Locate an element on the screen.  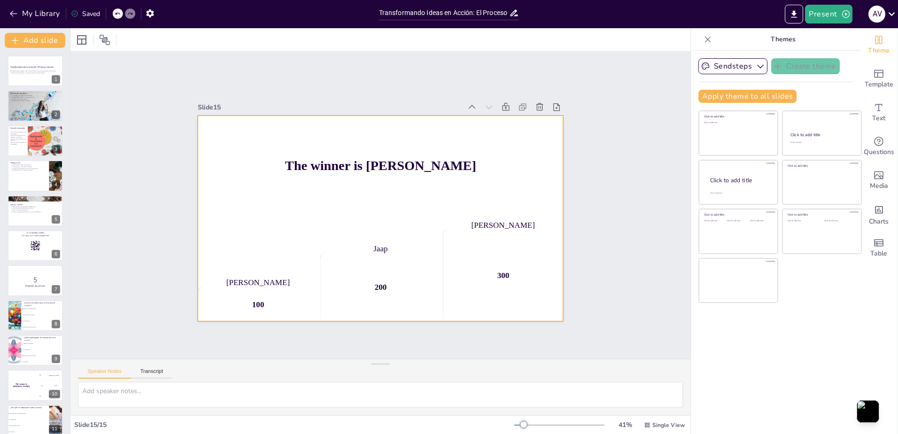
span: Questions is located at coordinates (879, 152).